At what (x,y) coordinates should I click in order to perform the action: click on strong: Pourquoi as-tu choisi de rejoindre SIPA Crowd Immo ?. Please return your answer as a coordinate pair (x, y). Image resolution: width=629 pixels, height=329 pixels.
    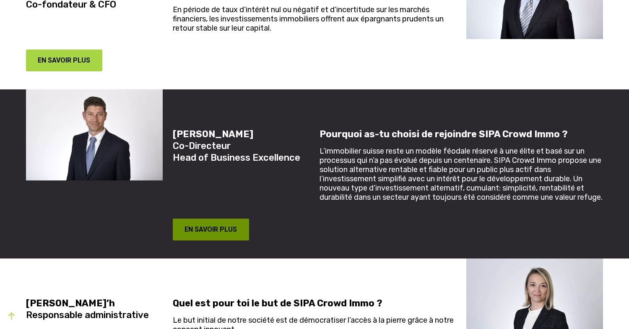
    Looking at the image, I should click on (444, 134).